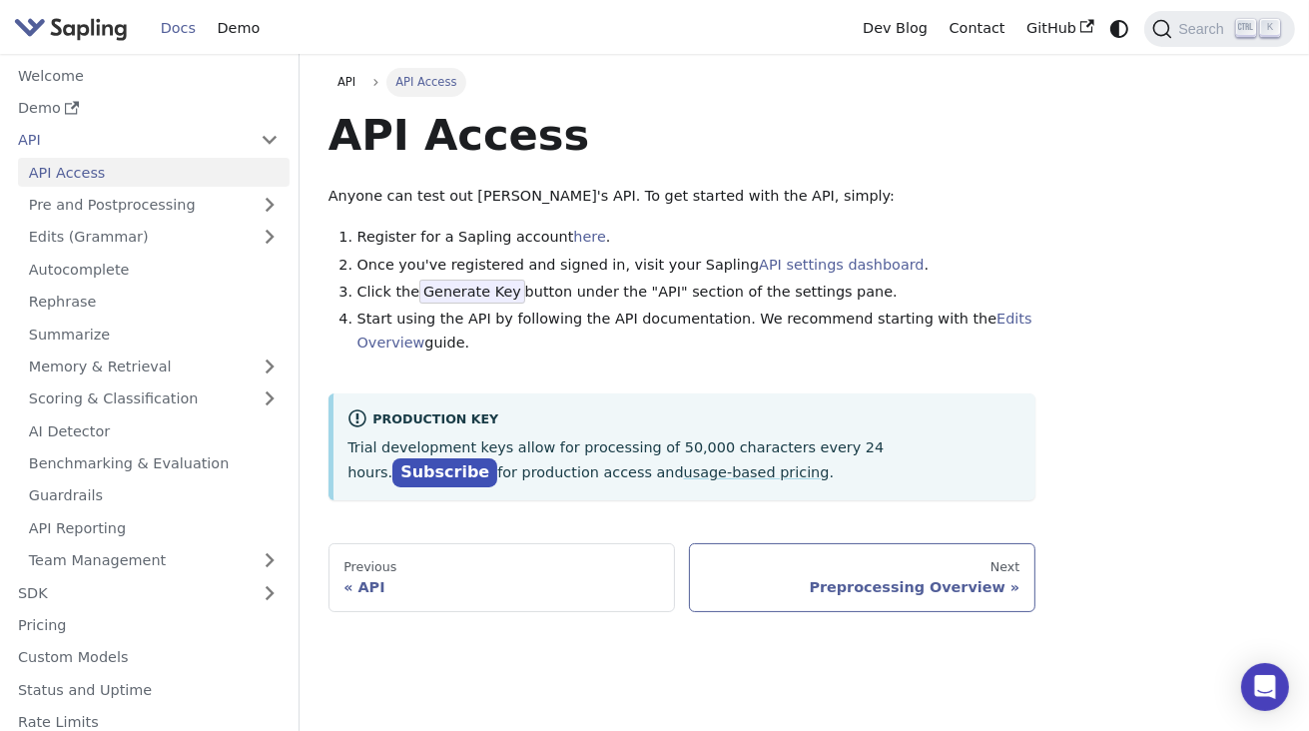 Image resolution: width=1309 pixels, height=731 pixels. What do you see at coordinates (977, 28) in the screenshot?
I see `a: Contact` at bounding box center [977, 28].